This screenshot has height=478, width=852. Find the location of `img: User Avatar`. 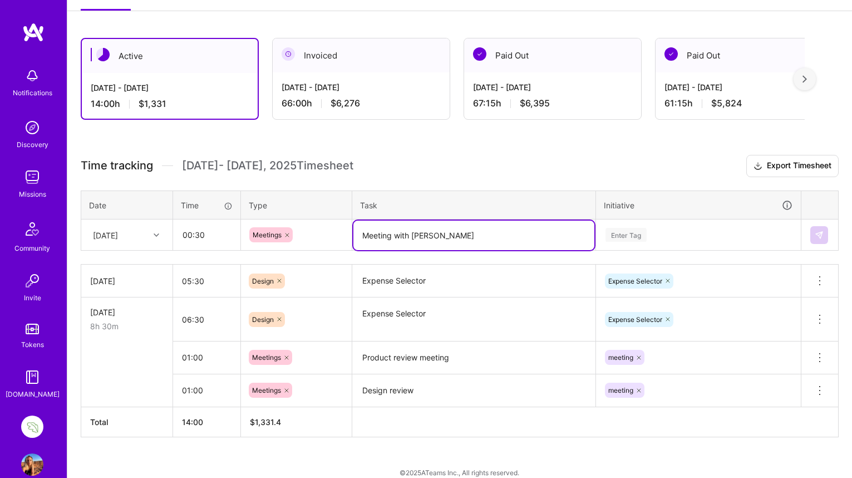

img: User Avatar is located at coordinates (32, 464).